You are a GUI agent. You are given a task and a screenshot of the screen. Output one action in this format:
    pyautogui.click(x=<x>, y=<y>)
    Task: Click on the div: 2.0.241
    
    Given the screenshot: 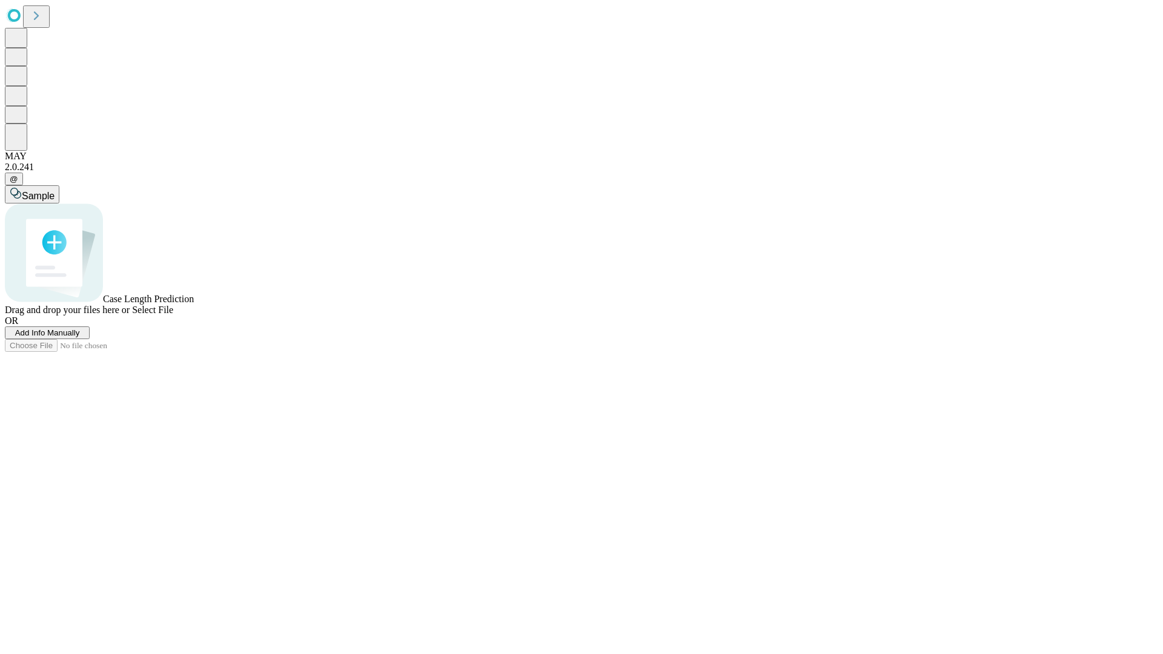 What is the action you would take?
    pyautogui.click(x=582, y=167)
    